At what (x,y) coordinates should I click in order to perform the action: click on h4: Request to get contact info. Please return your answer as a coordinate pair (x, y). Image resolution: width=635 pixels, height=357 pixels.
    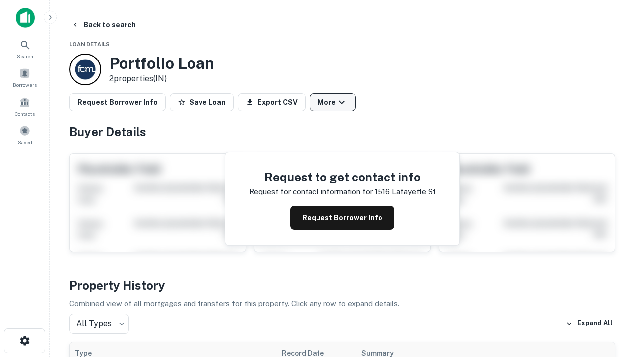
    Looking at the image, I should click on (342, 177).